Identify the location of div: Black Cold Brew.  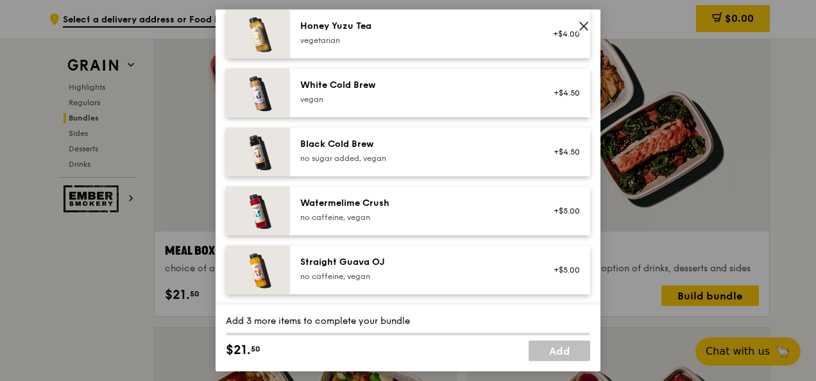
(415, 144).